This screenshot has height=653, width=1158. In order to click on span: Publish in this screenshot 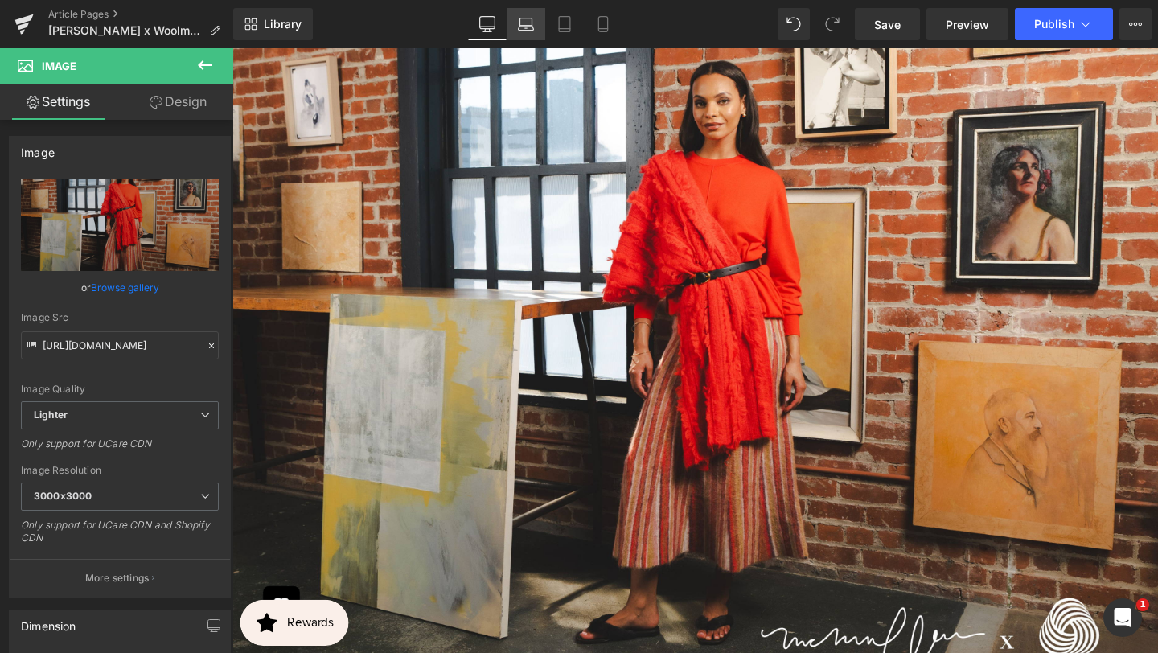, I will do `click(1054, 24)`.